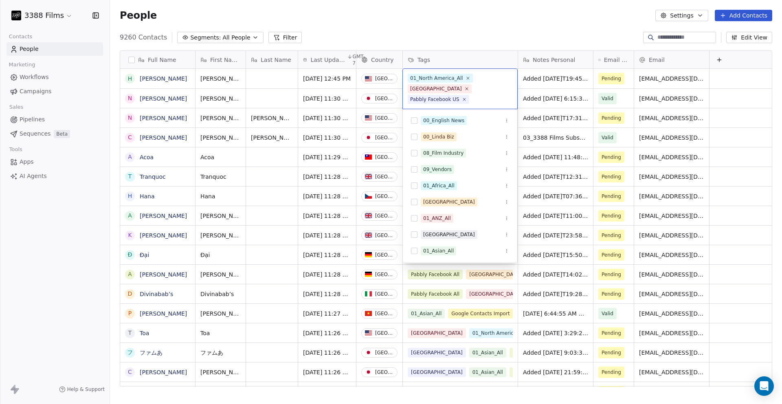  I want to click on div: 00_English News, so click(444, 121).